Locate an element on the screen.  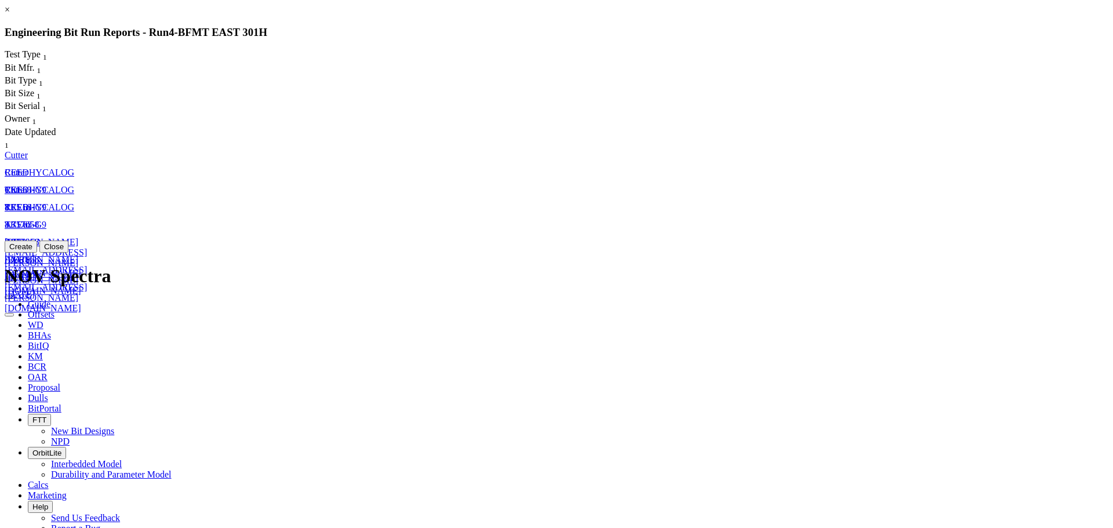
div: Bit Serial Sort None is located at coordinates (37, 107).